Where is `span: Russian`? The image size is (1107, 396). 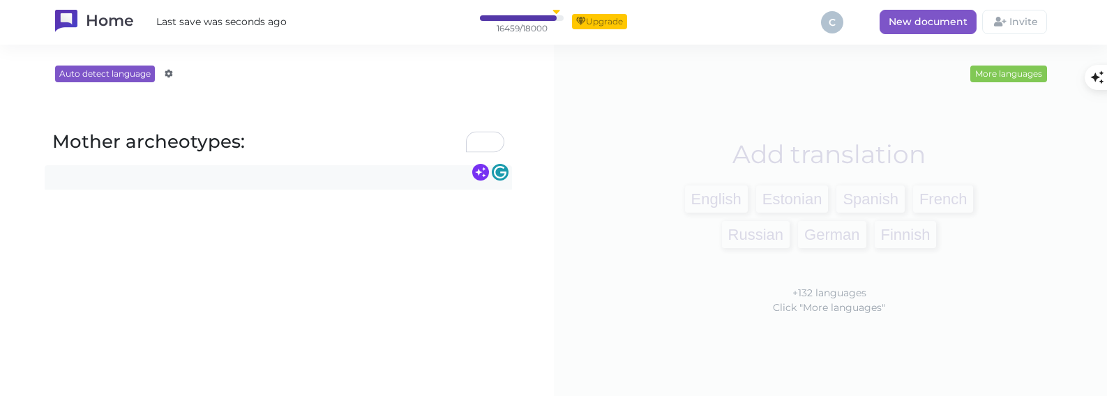 span: Russian is located at coordinates (755, 234).